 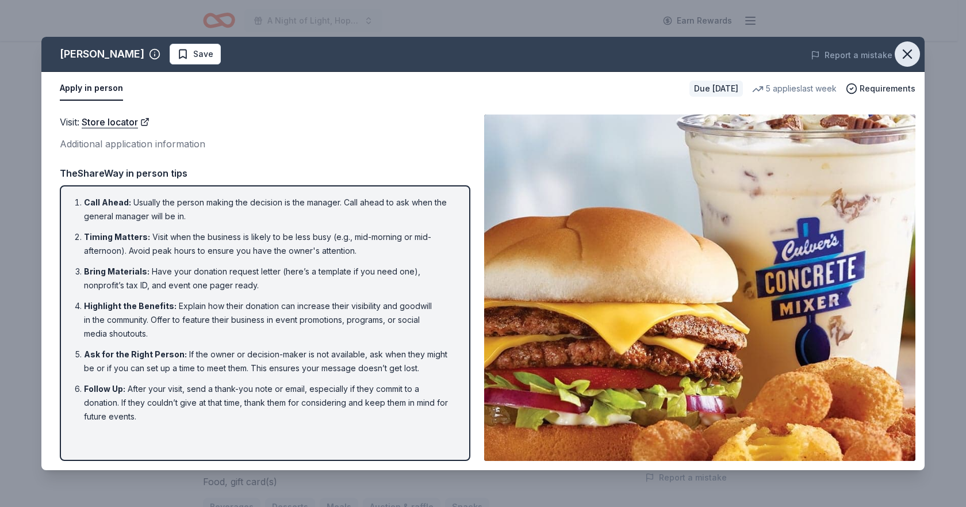 I want to click on button: Apply in person, so click(x=91, y=89).